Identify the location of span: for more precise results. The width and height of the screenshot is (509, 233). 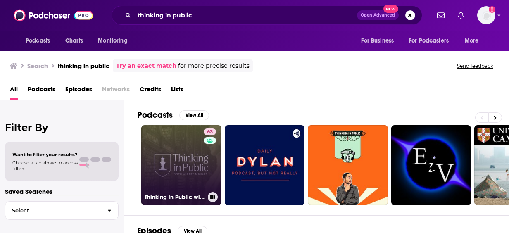
(214, 66).